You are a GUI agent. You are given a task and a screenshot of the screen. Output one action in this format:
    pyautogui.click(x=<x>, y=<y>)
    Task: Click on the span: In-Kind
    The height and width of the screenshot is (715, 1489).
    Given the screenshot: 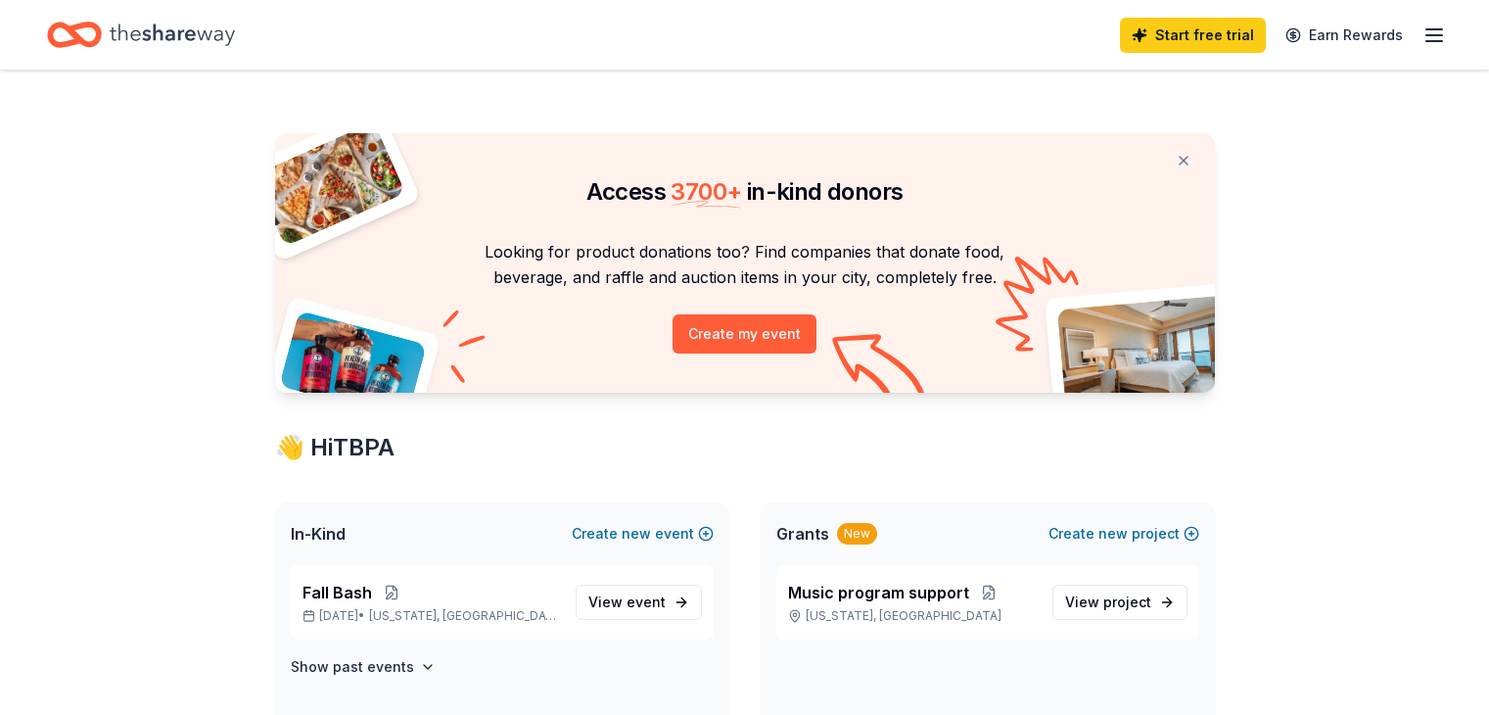 What is the action you would take?
    pyautogui.click(x=318, y=533)
    